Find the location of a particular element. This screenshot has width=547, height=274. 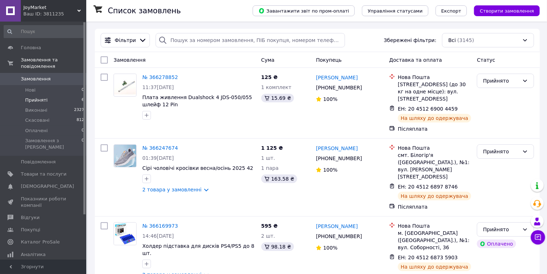

span: ЕН: 20 4512 6873 5903 is located at coordinates (428, 258).